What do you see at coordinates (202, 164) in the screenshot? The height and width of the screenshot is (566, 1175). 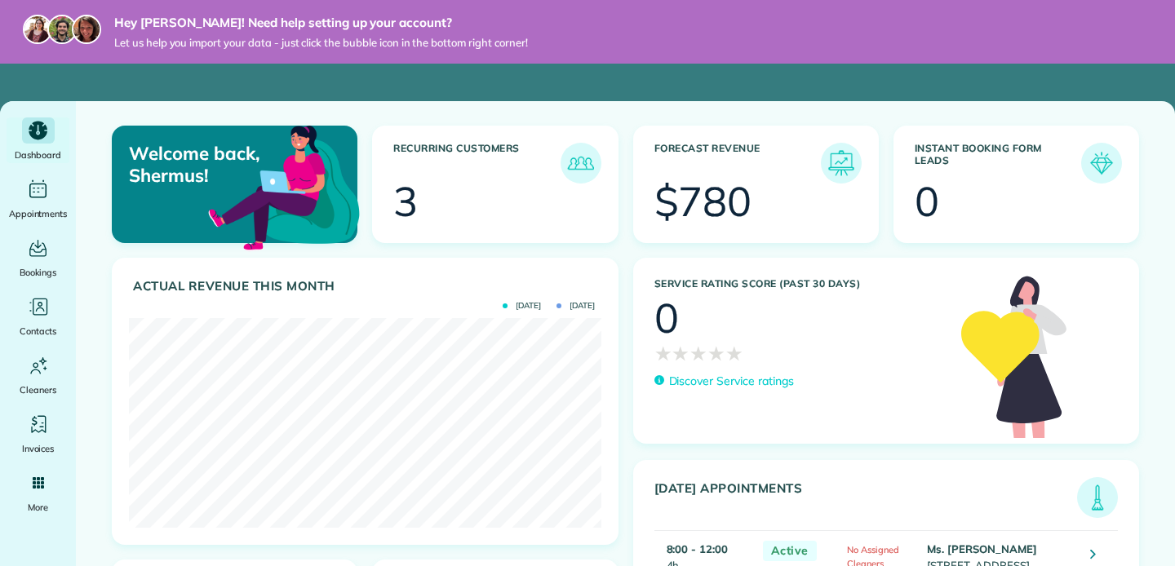 I see `p: Welcome back, Shermus!` at bounding box center [202, 164].